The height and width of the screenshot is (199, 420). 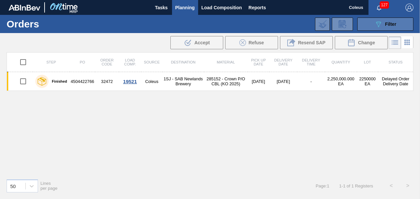 I want to click on div: Accept, so click(x=197, y=43).